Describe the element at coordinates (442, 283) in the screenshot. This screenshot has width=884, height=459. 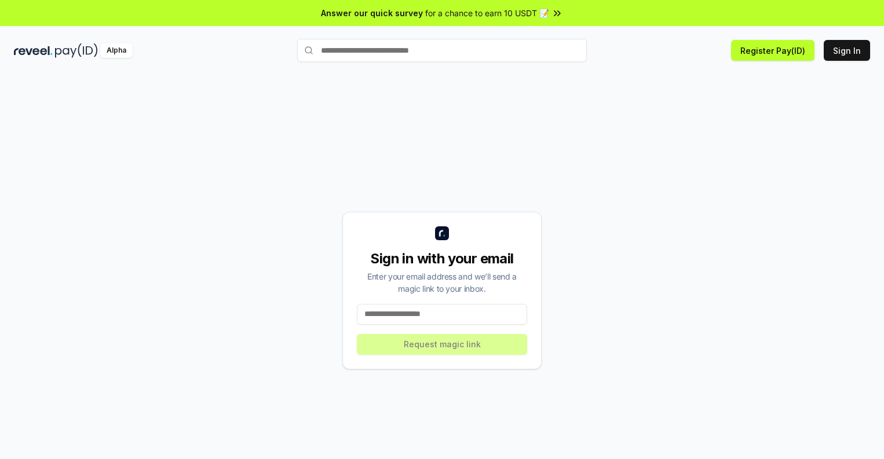
I see `div: Enter your email address and we’ll send a magic link to your inbox.` at that location.